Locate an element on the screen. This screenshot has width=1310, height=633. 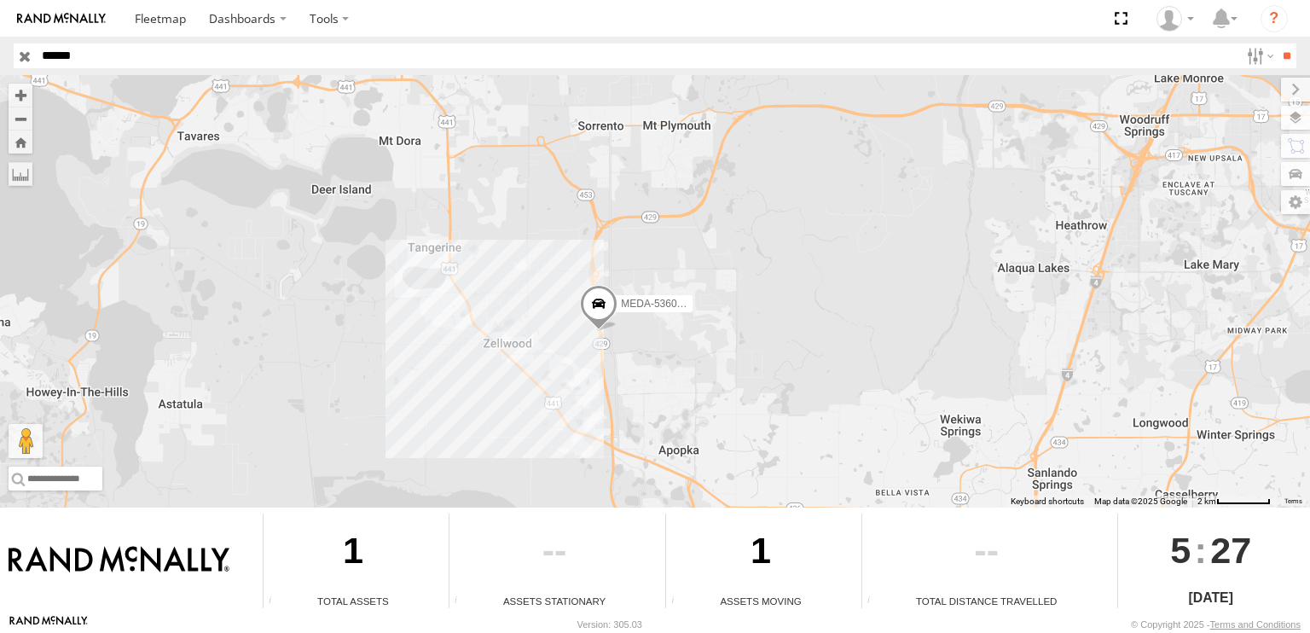
div: Version: 305.03 is located at coordinates (610, 624).